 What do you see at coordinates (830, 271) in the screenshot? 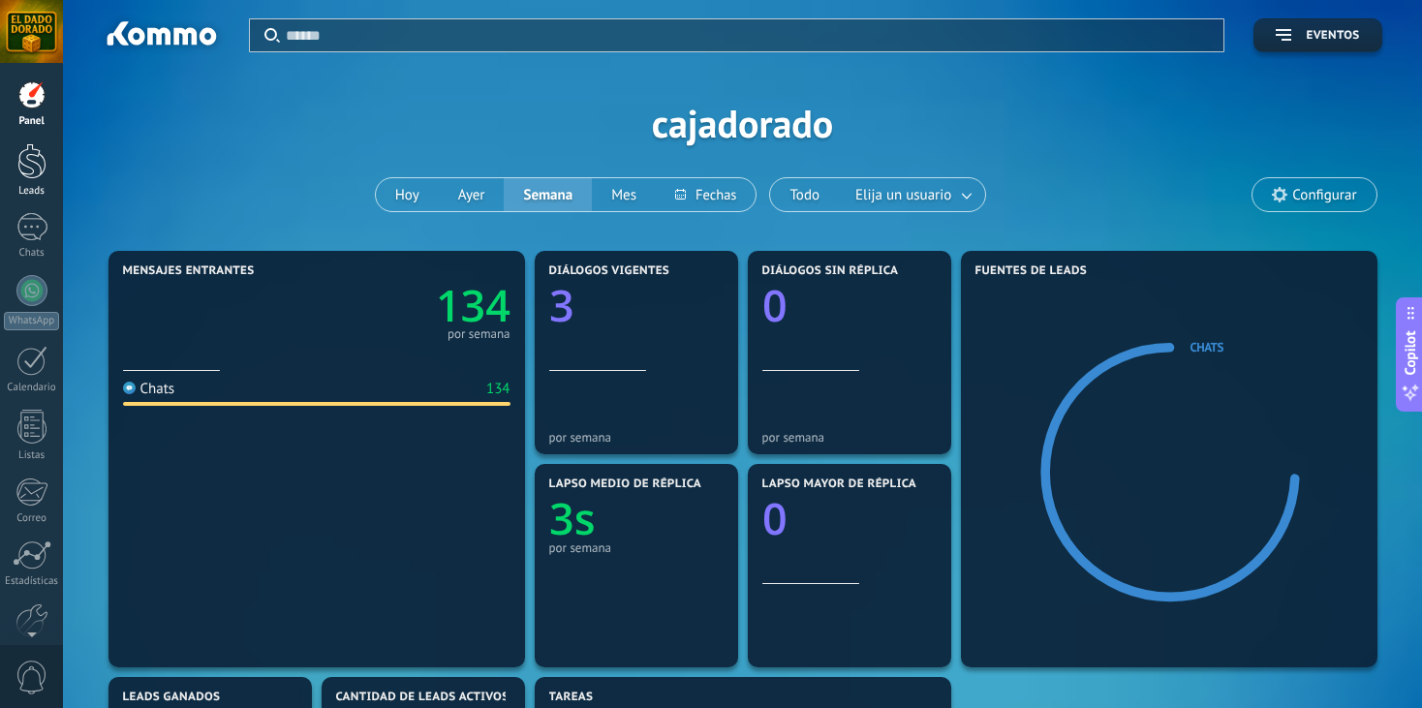
I see `span: Diálogos sin réplica` at bounding box center [830, 271].